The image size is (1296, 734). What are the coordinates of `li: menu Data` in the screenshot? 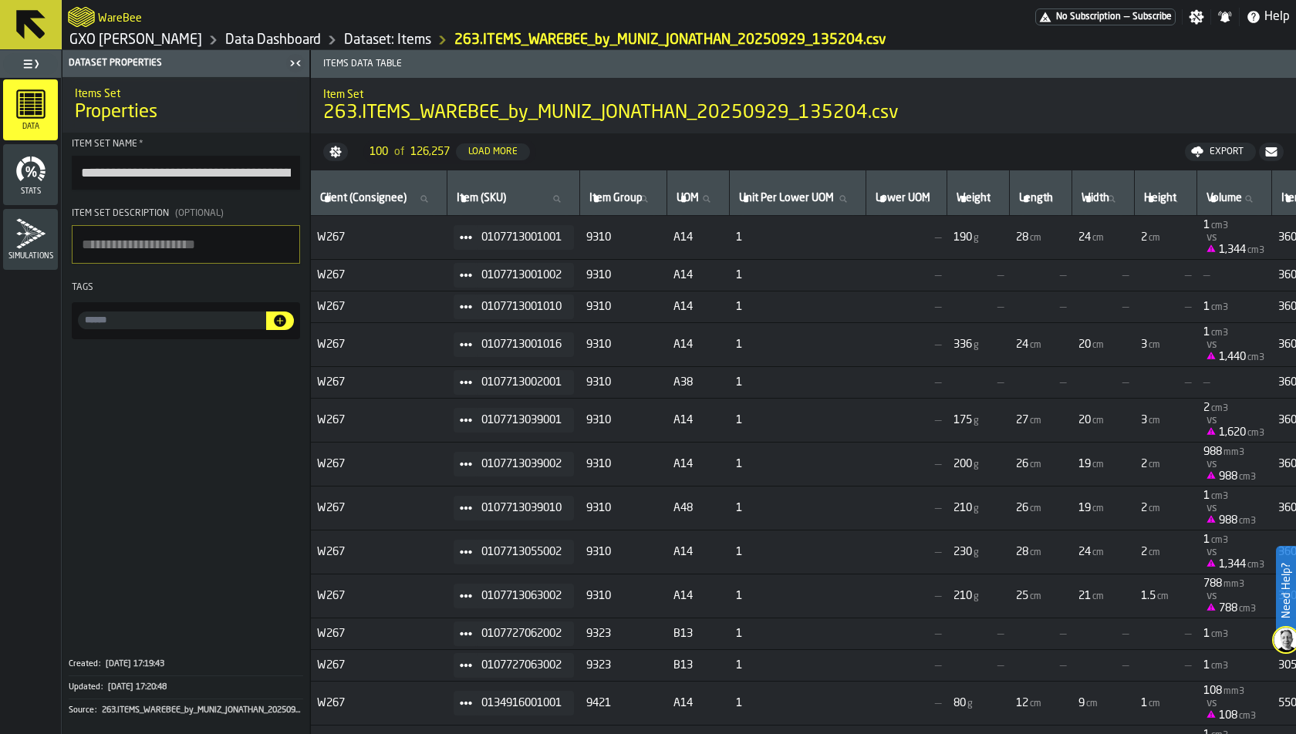 It's located at (30, 110).